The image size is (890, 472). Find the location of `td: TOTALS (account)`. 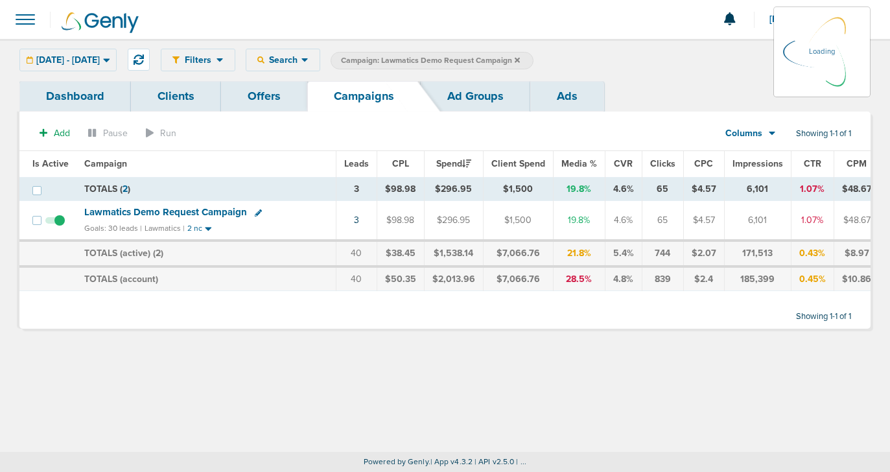

td: TOTALS (account) is located at coordinates (206, 279).